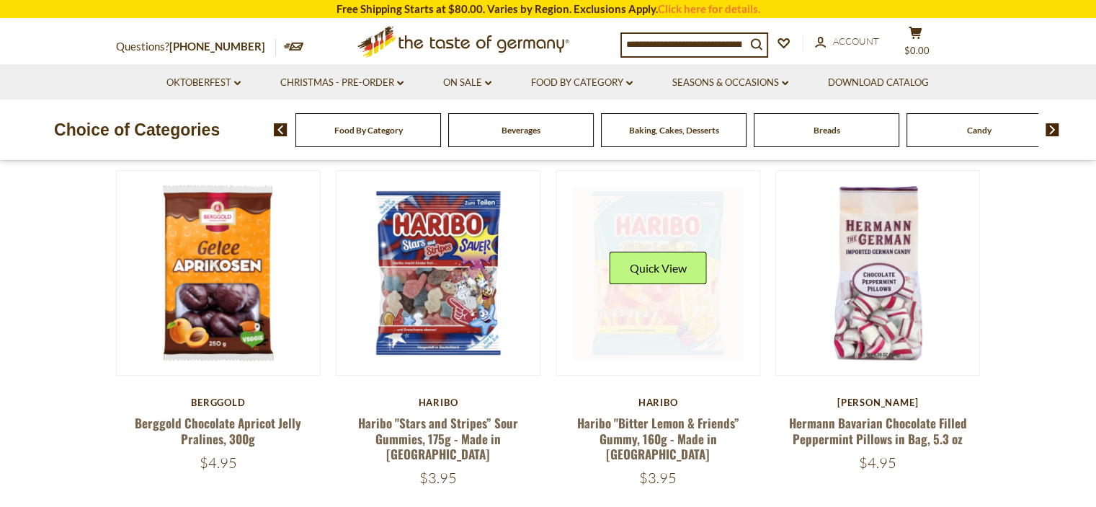 The width and height of the screenshot is (1096, 507). I want to click on img: next arrow, so click(1052, 130).